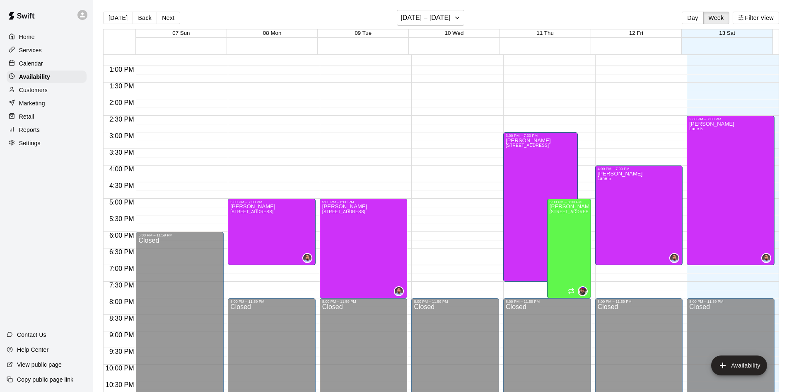 The image size is (789, 392). I want to click on p: Copy public page link, so click(45, 379).